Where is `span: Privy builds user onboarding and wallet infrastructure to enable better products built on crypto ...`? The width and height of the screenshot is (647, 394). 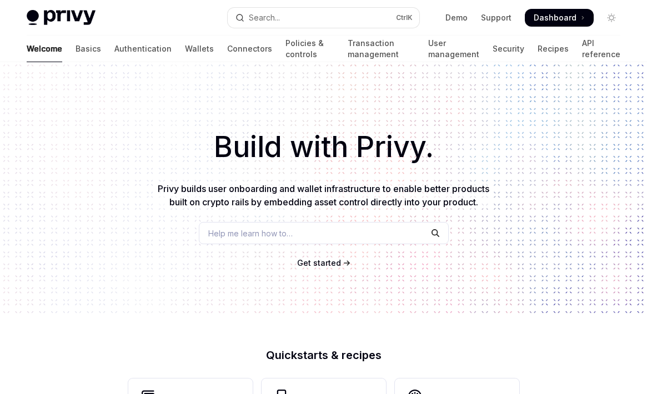 span: Privy builds user onboarding and wallet infrastructure to enable better products built on crypto ... is located at coordinates (323, 195).